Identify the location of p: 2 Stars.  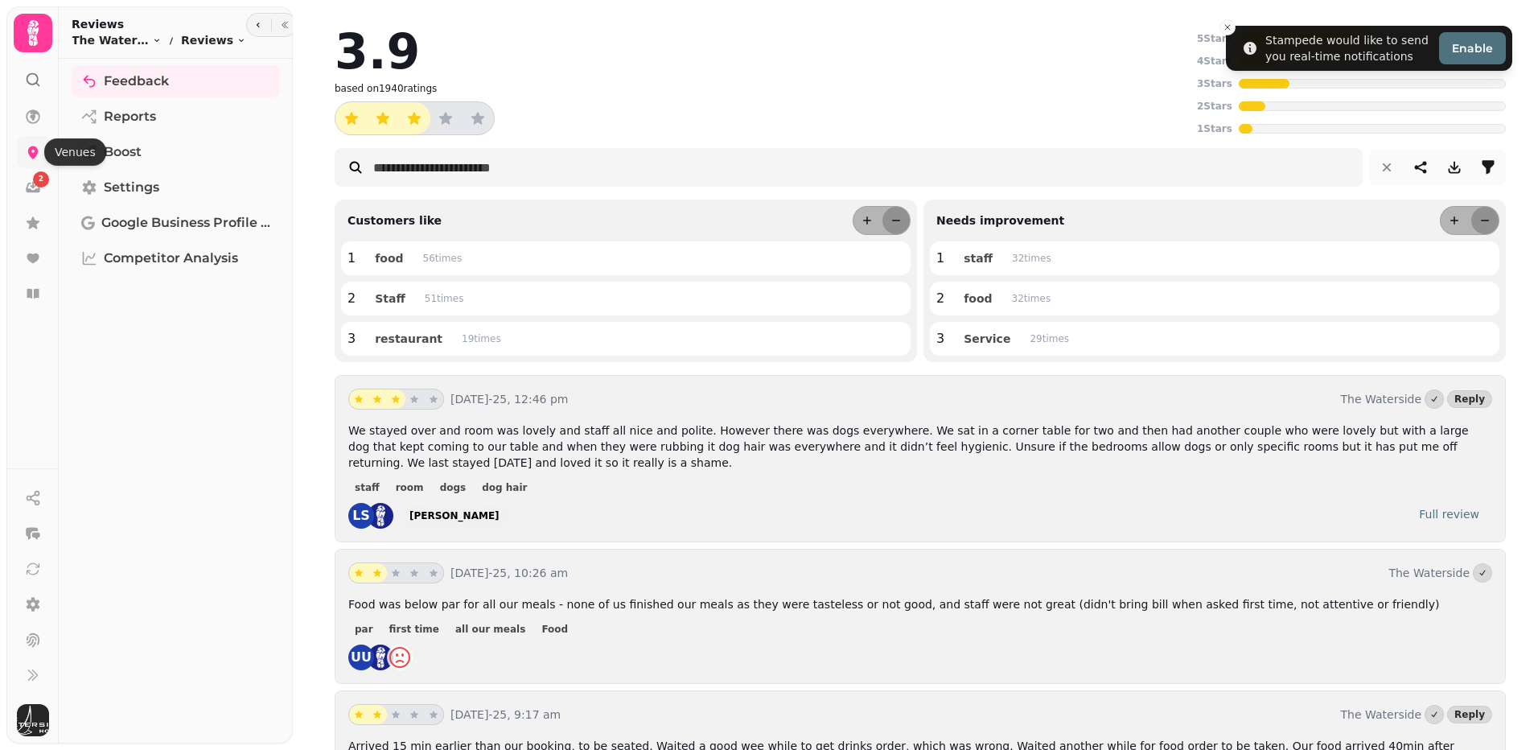
(1215, 106).